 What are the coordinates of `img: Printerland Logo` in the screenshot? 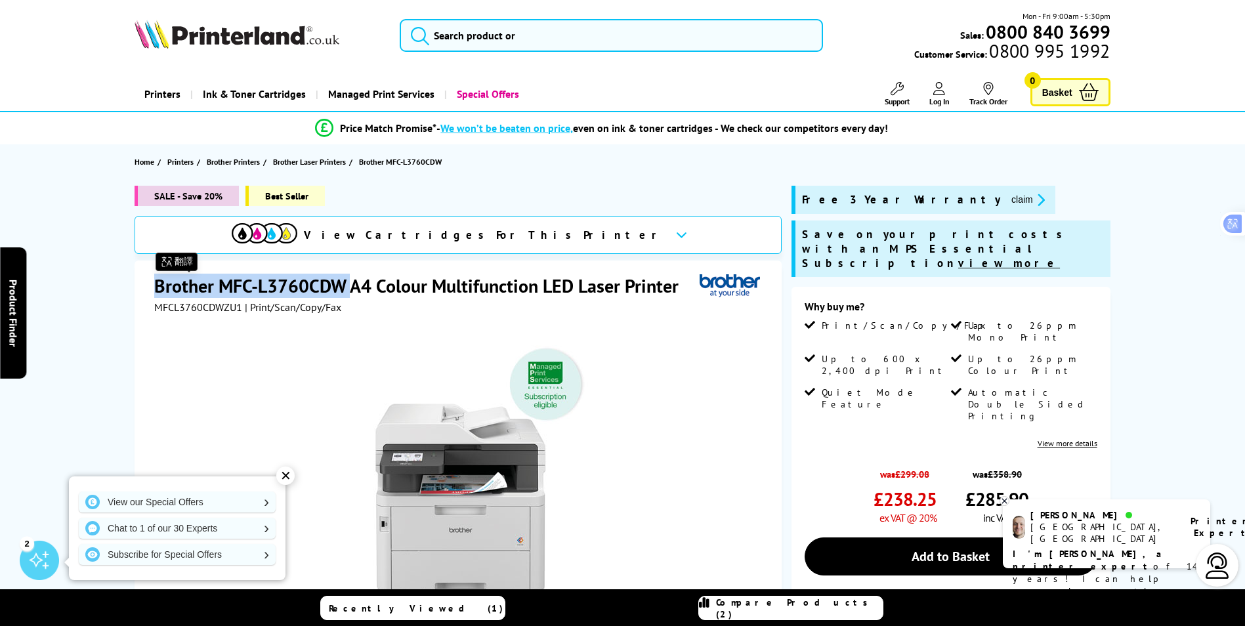 It's located at (237, 34).